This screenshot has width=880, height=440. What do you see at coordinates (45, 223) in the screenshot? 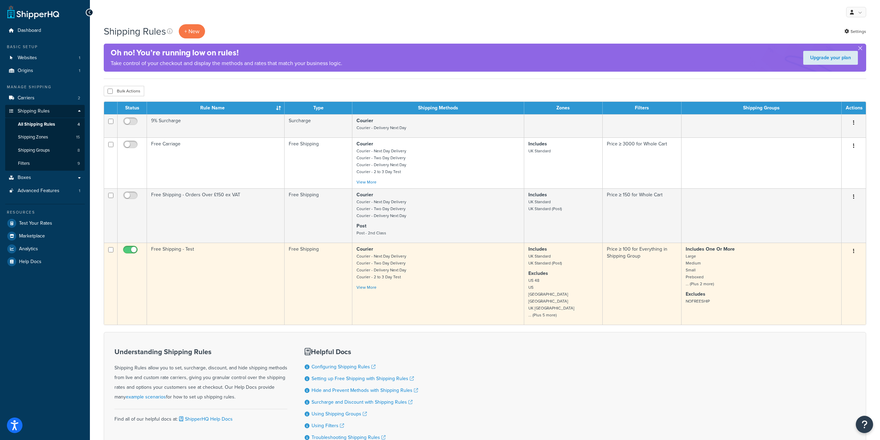
I see `a: Test Your Rates` at bounding box center [45, 223].